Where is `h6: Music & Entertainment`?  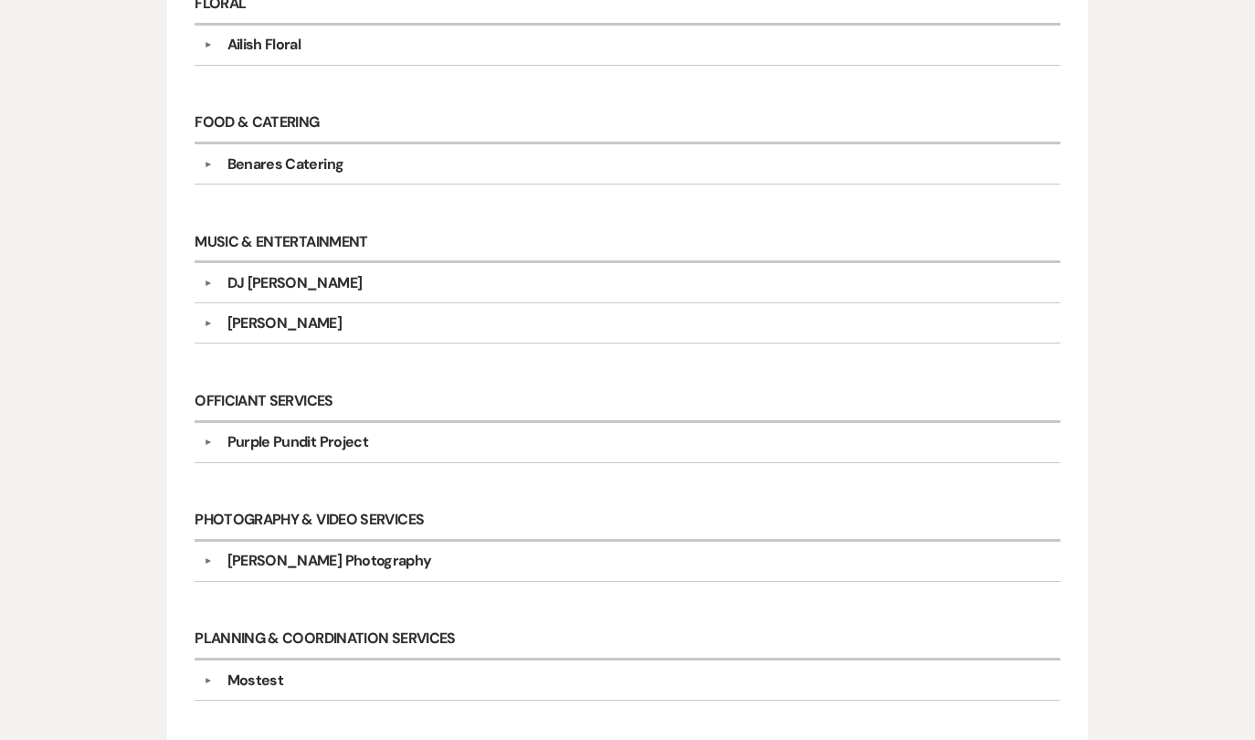 h6: Music & Entertainment is located at coordinates (628, 243).